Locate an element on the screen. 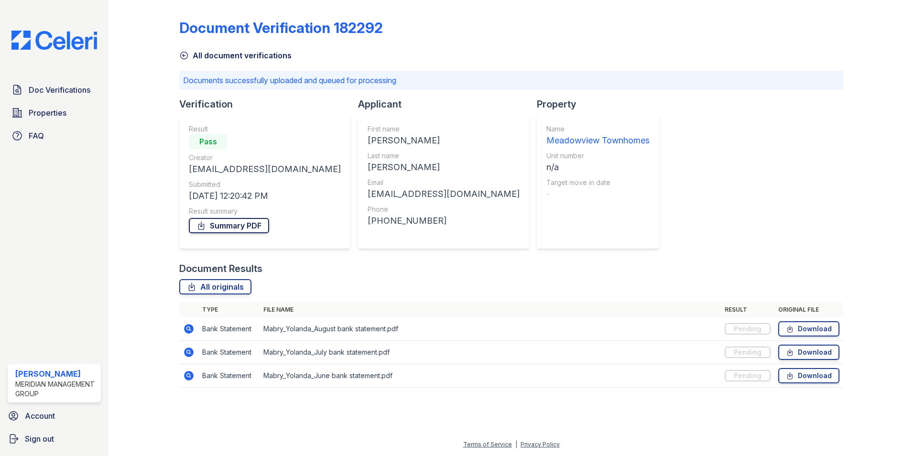 This screenshot has width=914, height=456. span: Account is located at coordinates (40, 416).